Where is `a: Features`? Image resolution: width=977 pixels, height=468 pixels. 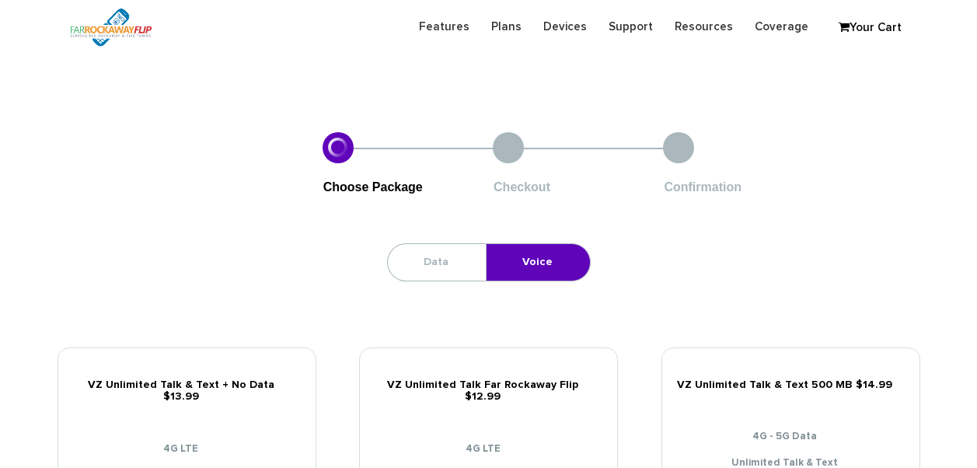 a: Features is located at coordinates (444, 26).